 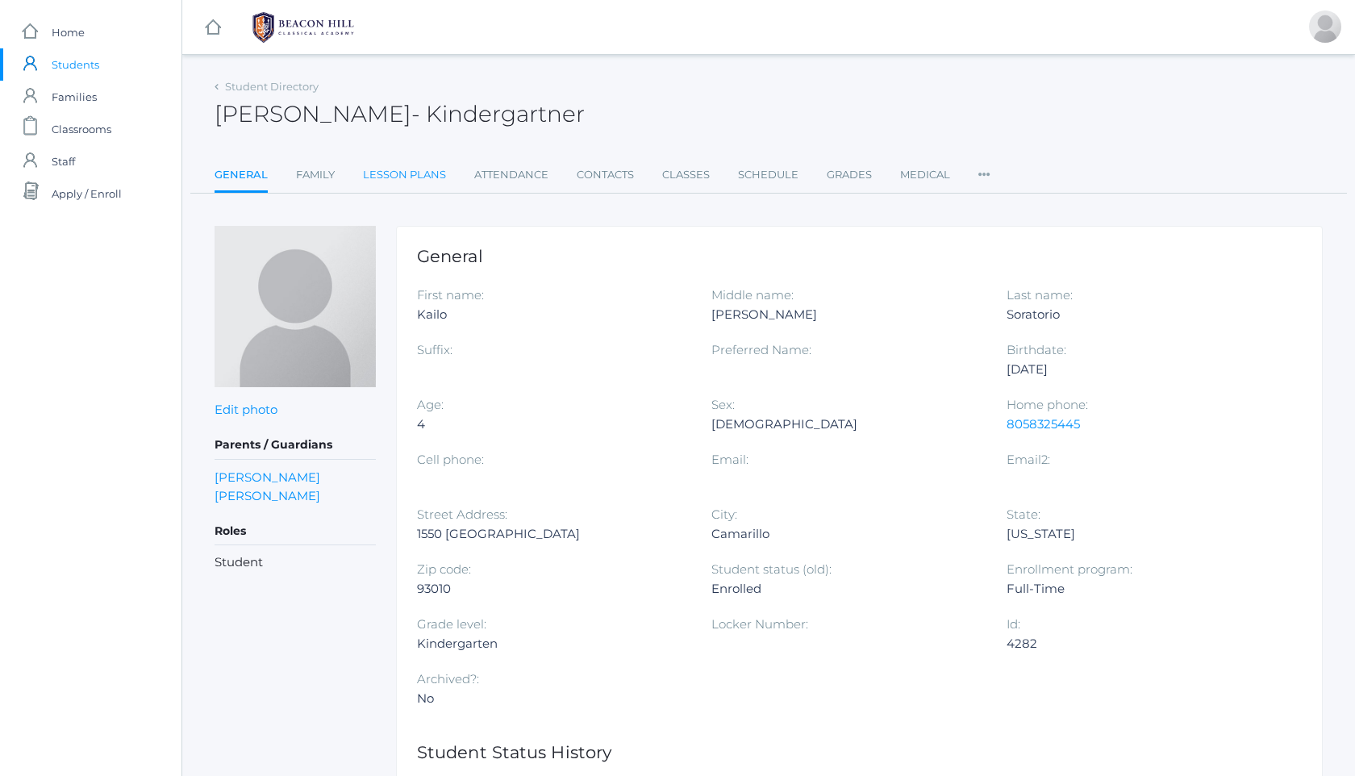 I want to click on img: BHCALogos-05-308ed15e86a5a0abce9b8dd61676a3503ac9727e845dece92d48e8588c001991.png, so click(x=303, y=27).